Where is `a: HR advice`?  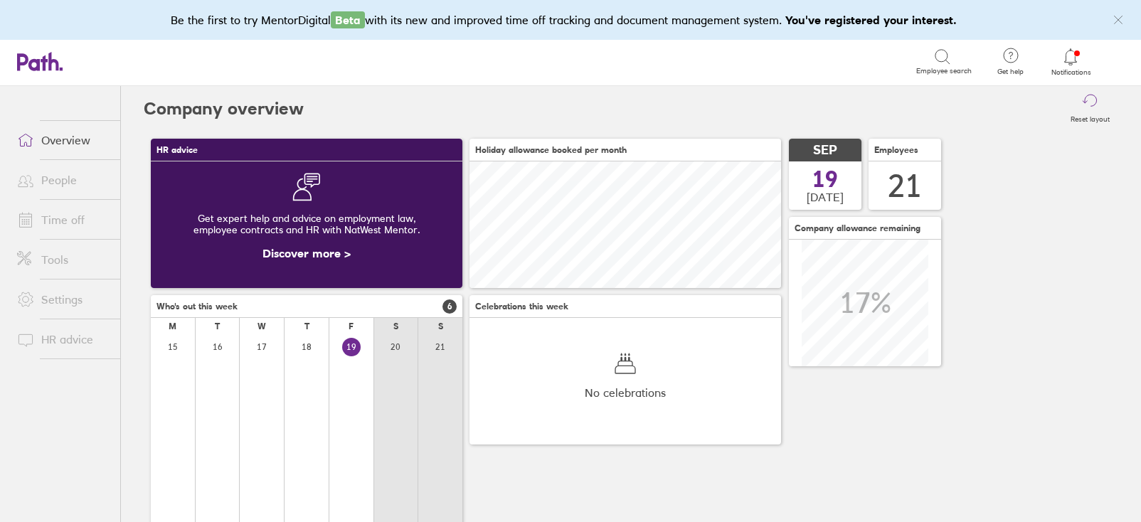
a: HR advice is located at coordinates (63, 339).